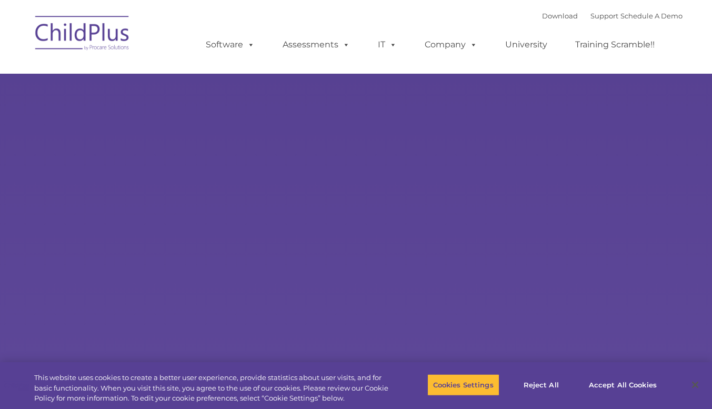 This screenshot has height=409, width=712. I want to click on button: Close, so click(695, 385).